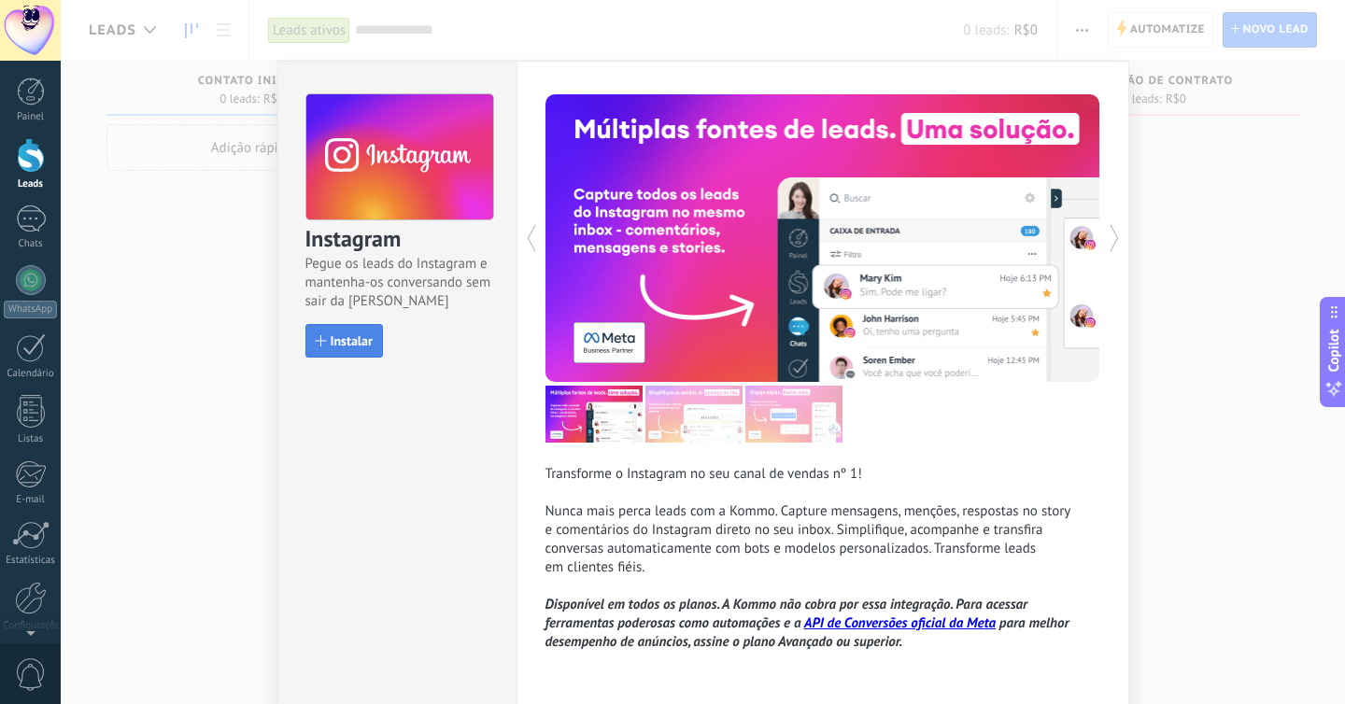 Image resolution: width=1345 pixels, height=704 pixels. Describe the element at coordinates (351, 341) in the screenshot. I see `span: Instalar` at that location.